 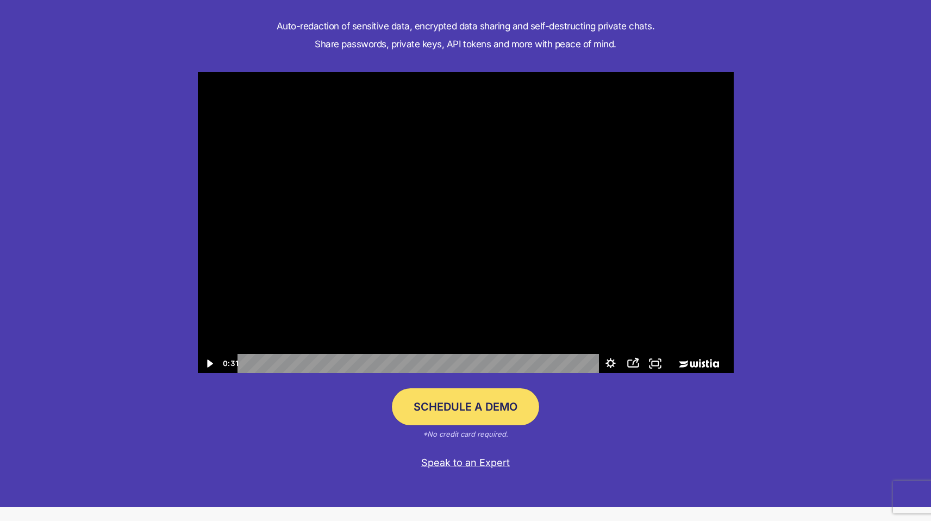 I want to click on h4: Auto-redaction of sensitive data, encrypted data sharing and self-destructing private chats. Shar..., so click(x=466, y=35).